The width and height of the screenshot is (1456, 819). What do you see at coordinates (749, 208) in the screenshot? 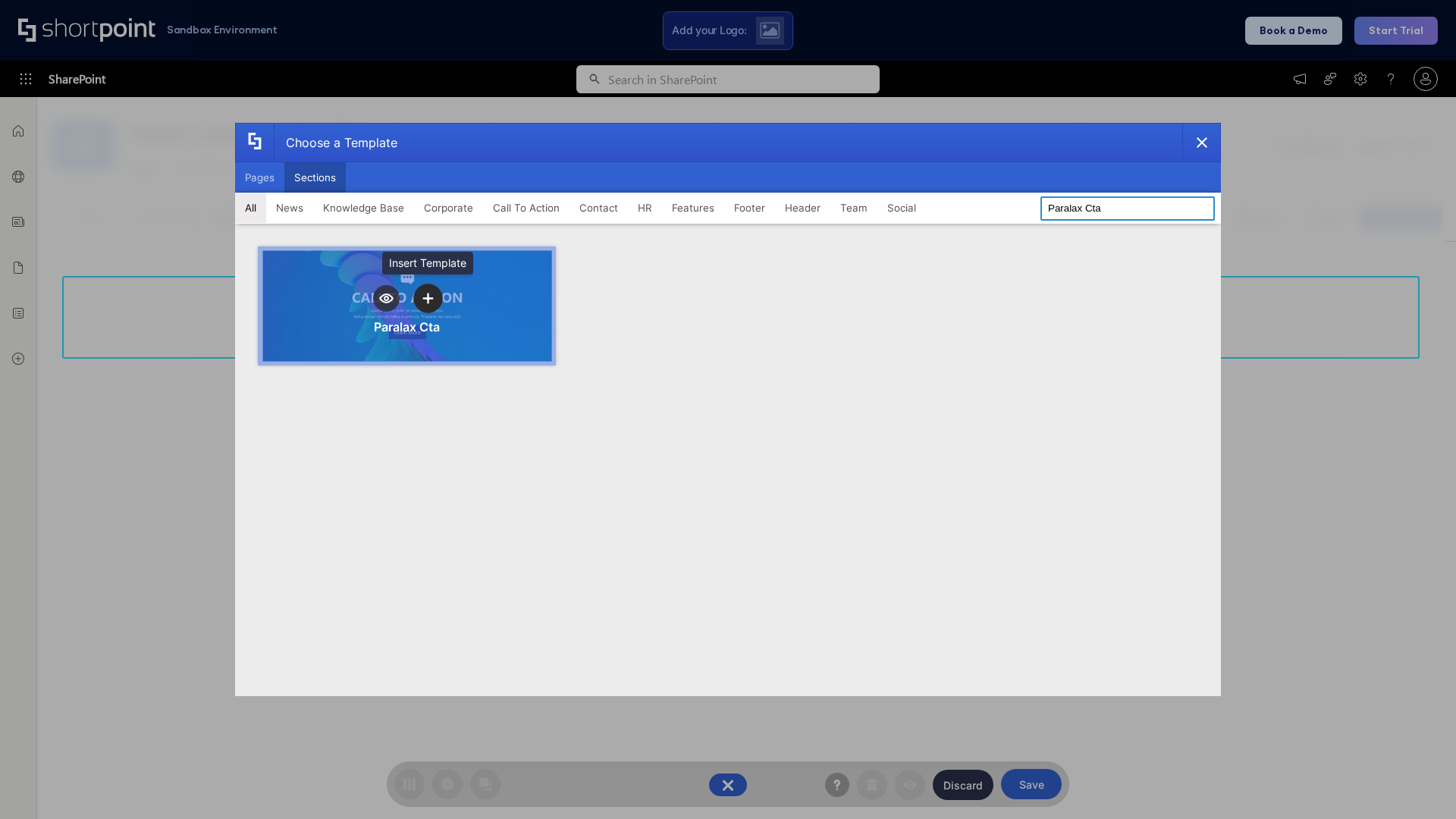
I see `button: Footer` at bounding box center [749, 208].